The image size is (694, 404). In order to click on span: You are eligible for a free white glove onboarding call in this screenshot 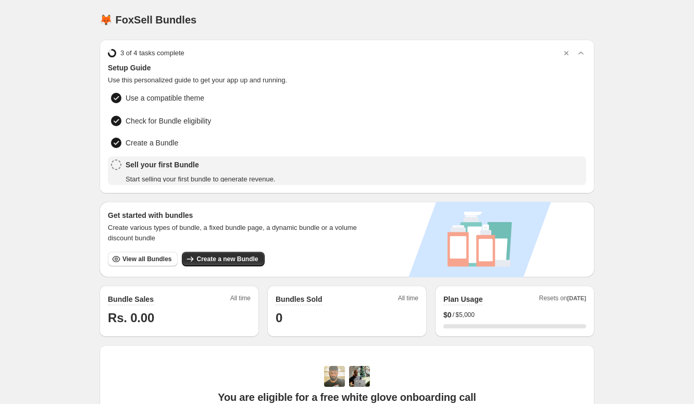, I will do `click(347, 397)`.